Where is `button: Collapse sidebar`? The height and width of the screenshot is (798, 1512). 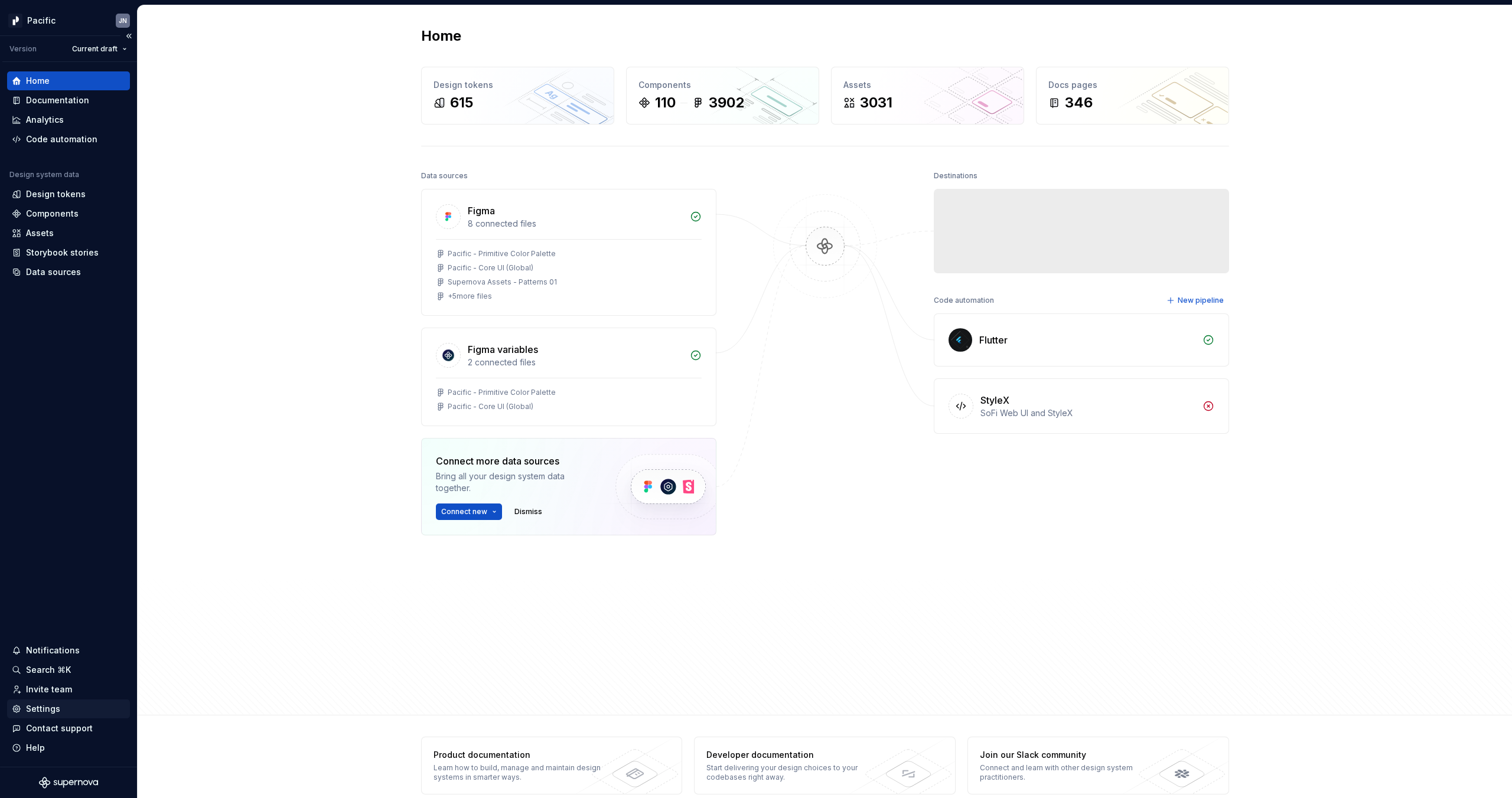 button: Collapse sidebar is located at coordinates (129, 36).